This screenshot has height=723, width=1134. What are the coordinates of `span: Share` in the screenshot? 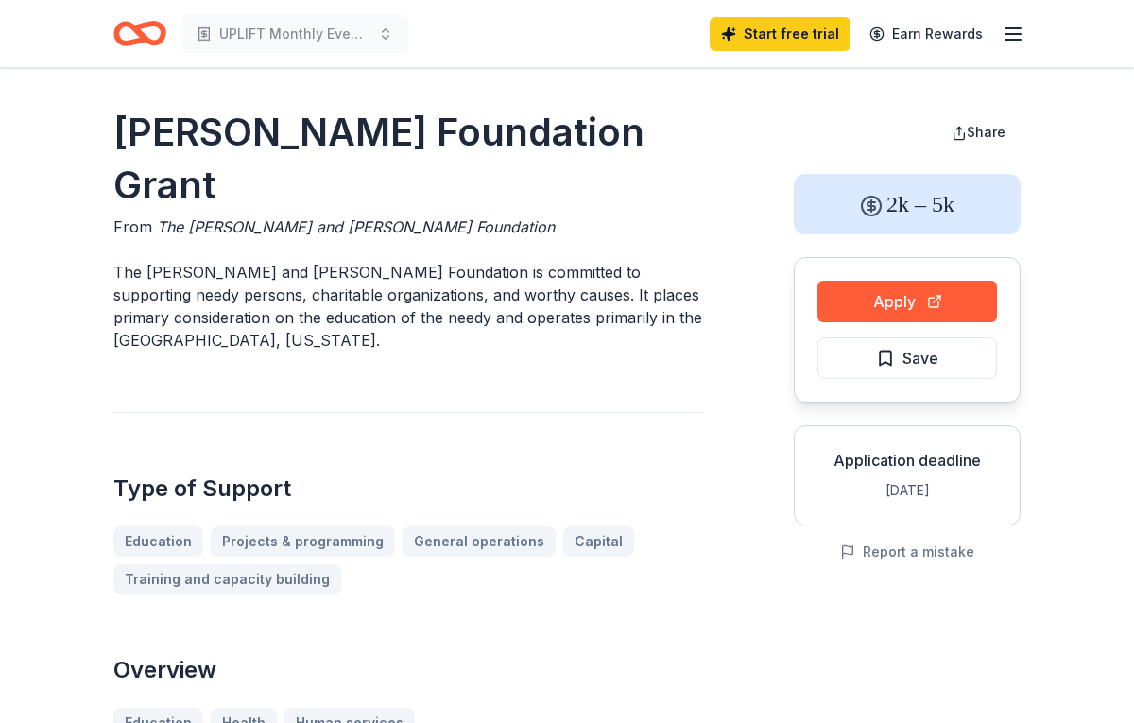 It's located at (986, 131).